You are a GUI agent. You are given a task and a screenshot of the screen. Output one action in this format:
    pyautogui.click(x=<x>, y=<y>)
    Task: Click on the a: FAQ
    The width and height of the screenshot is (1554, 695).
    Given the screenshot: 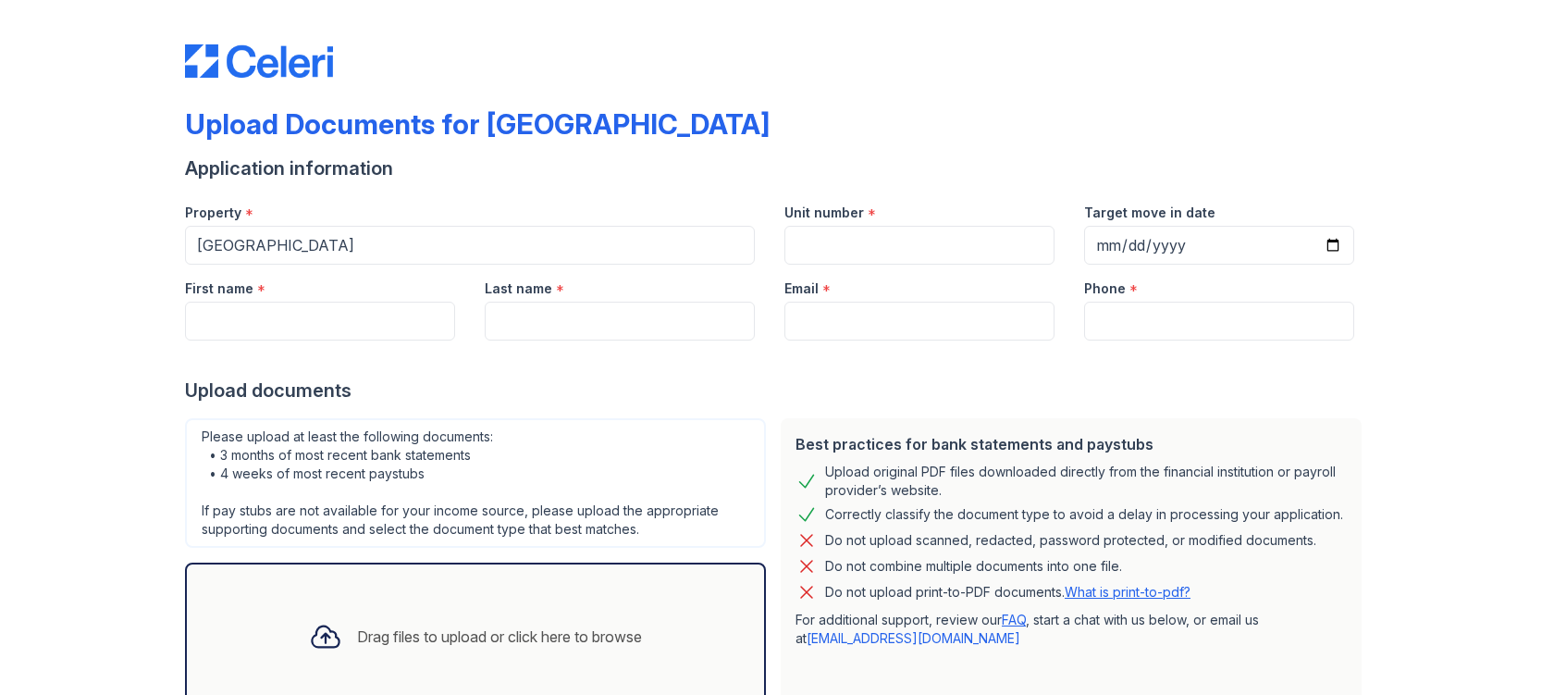 What is the action you would take?
    pyautogui.click(x=1014, y=619)
    